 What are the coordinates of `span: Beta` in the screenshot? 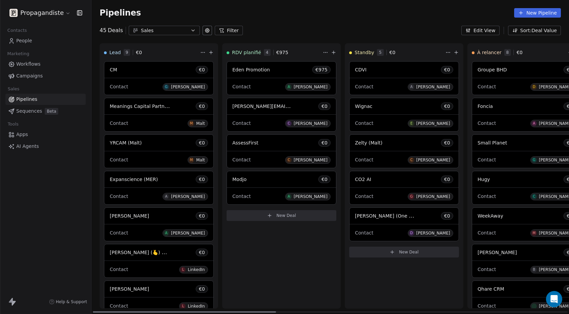 It's located at (51, 111).